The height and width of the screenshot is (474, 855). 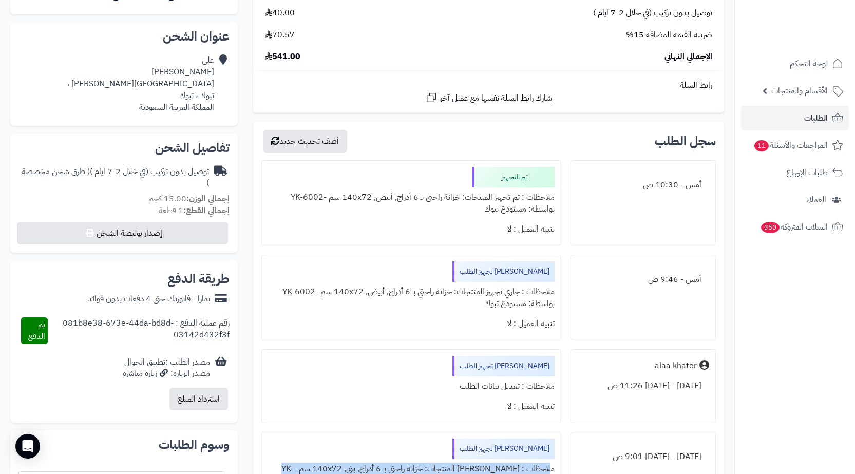 What do you see at coordinates (771, 228) in the screenshot?
I see `span: 350` at bounding box center [771, 228].